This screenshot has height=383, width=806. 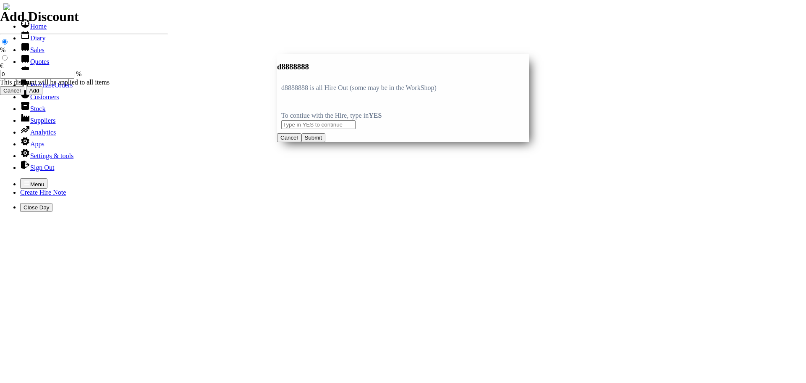 What do you see at coordinates (412, 48) in the screenshot?
I see `li: Sales` at bounding box center [412, 48].